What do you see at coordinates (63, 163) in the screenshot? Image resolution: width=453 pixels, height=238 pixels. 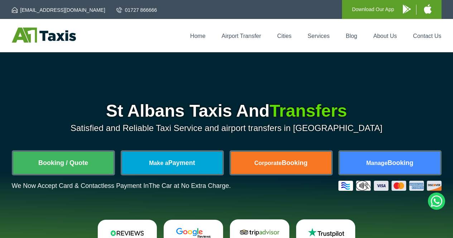 I see `a: Booking / Quote` at bounding box center [63, 163].